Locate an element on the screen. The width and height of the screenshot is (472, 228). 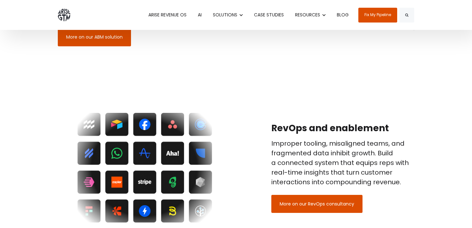
span: SOLUTIONS is located at coordinates (225, 15).